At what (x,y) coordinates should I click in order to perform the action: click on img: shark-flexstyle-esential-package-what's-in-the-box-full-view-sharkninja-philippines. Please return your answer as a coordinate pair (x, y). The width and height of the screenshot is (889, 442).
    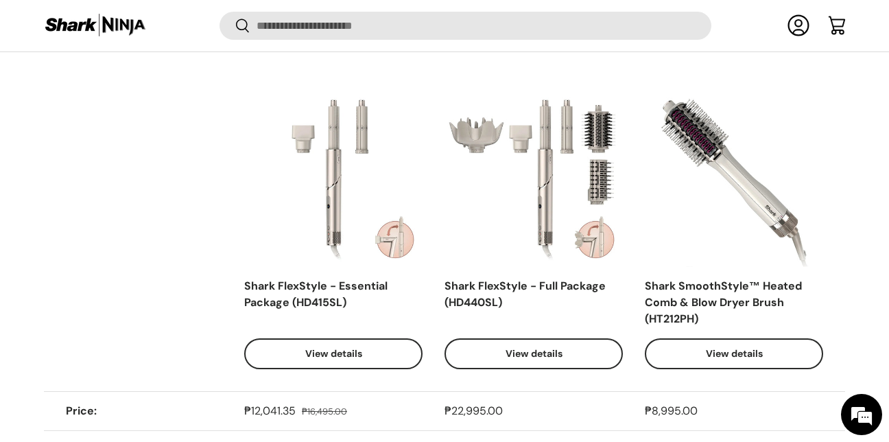
    Looking at the image, I should click on (333, 178).